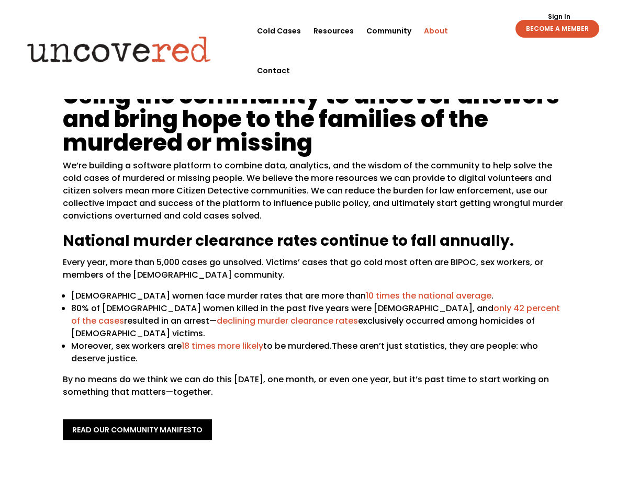 The image size is (628, 503). Describe the element at coordinates (304, 352) in the screenshot. I see `span: These aren’t just statistics, they are people: who deserve justice.` at that location.